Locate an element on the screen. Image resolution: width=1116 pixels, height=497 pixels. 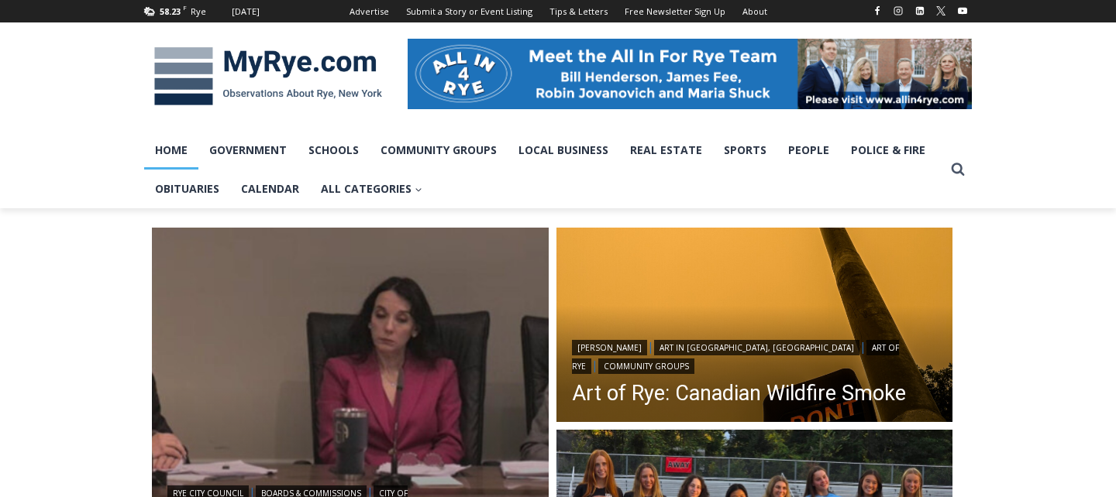
div: Rye is located at coordinates (198, 12).